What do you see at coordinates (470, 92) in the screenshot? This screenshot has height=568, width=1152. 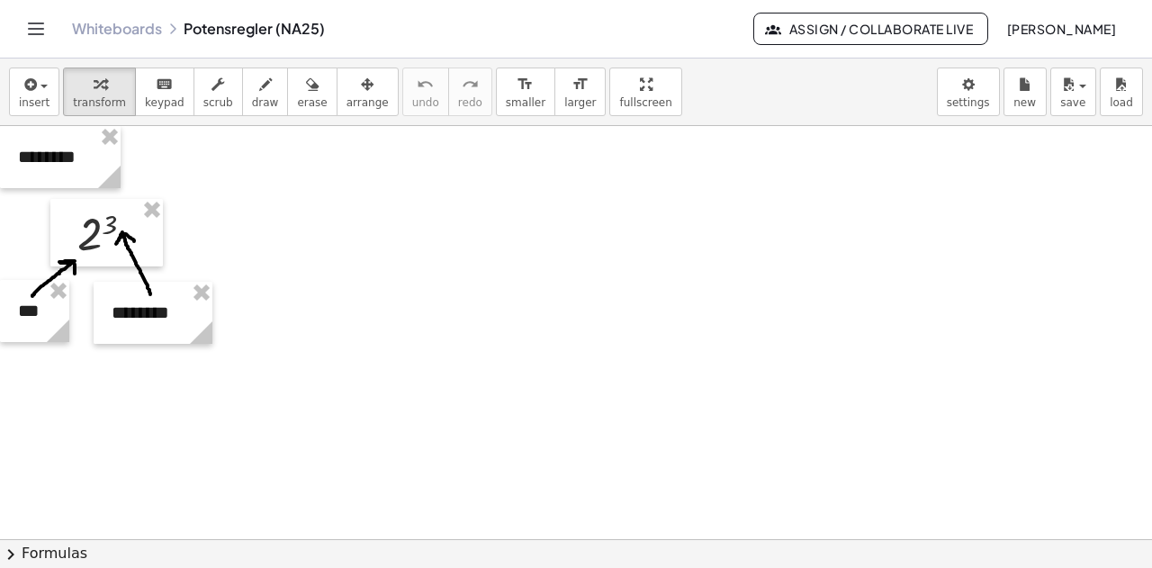 I see `button: redoredo` at bounding box center [470, 92].